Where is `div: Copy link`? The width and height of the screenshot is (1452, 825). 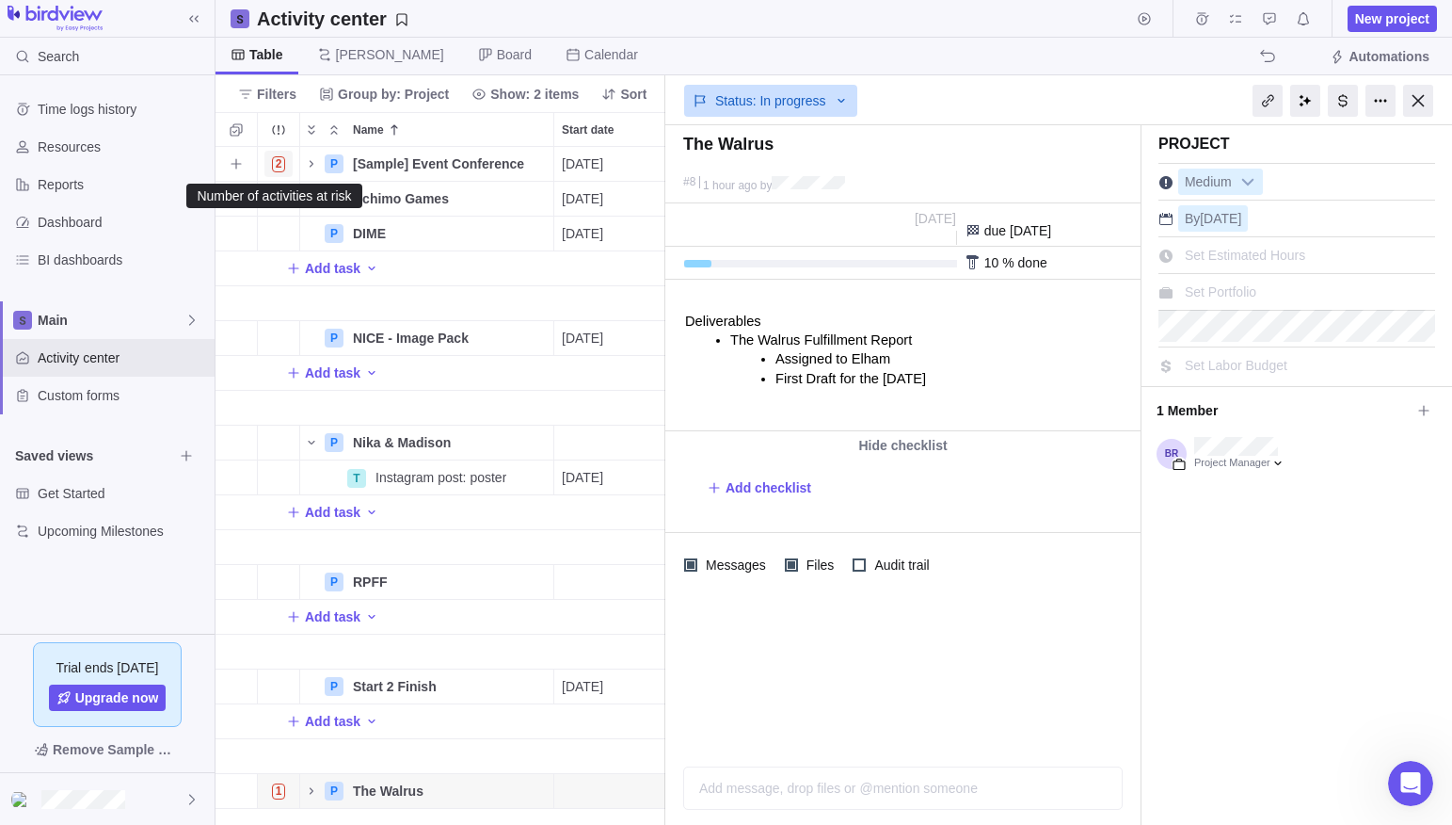 div: Copy link is located at coordinates (1268, 101).